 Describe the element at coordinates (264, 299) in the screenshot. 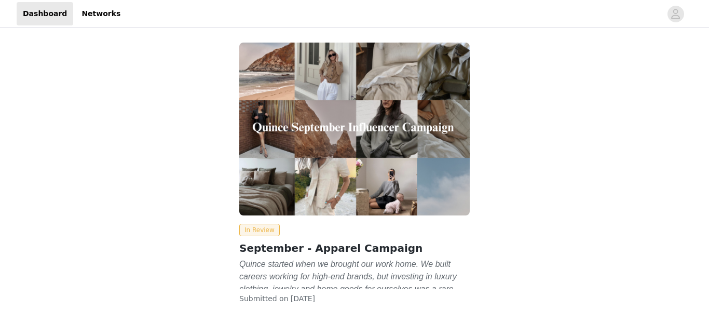

I see `span: Submitted on` at that location.